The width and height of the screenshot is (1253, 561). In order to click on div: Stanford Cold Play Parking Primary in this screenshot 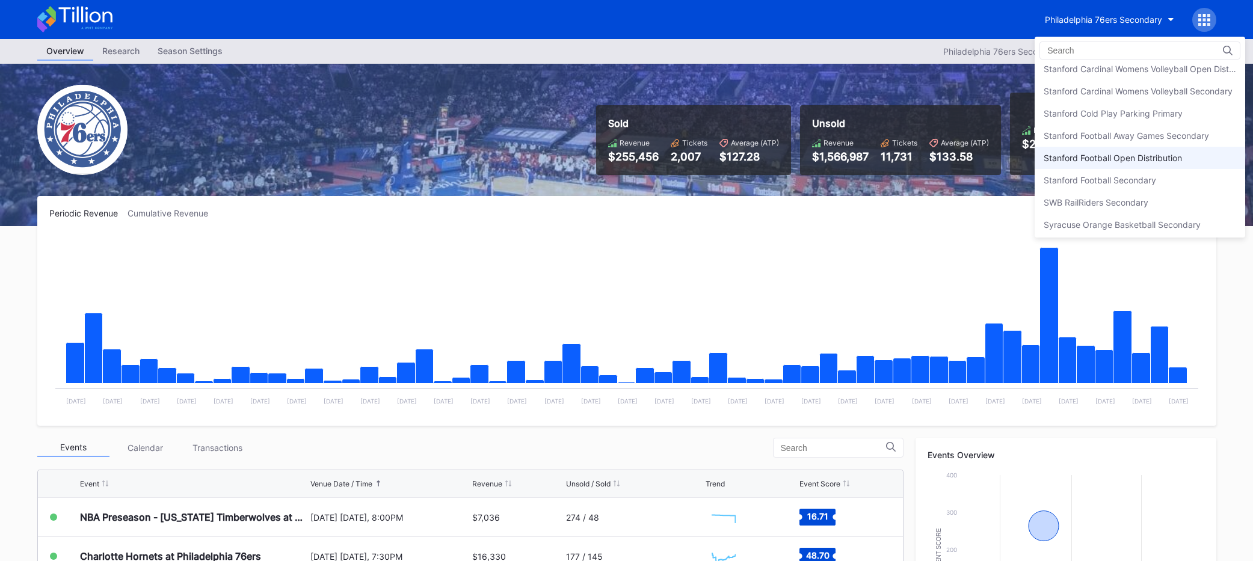, I will do `click(1113, 113)`.